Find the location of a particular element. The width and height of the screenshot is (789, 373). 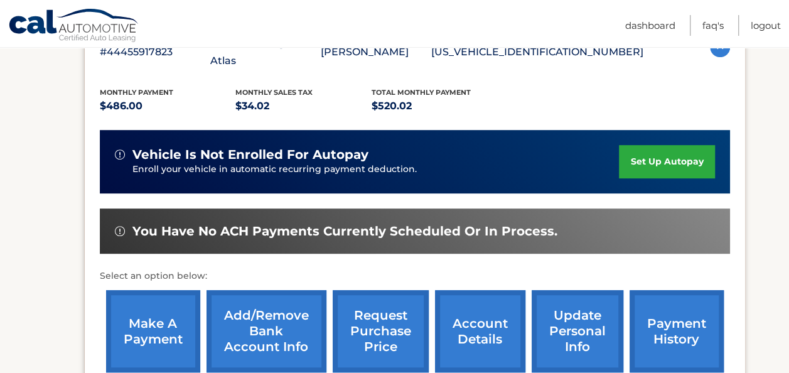

p: $34.02 is located at coordinates (303, 106).